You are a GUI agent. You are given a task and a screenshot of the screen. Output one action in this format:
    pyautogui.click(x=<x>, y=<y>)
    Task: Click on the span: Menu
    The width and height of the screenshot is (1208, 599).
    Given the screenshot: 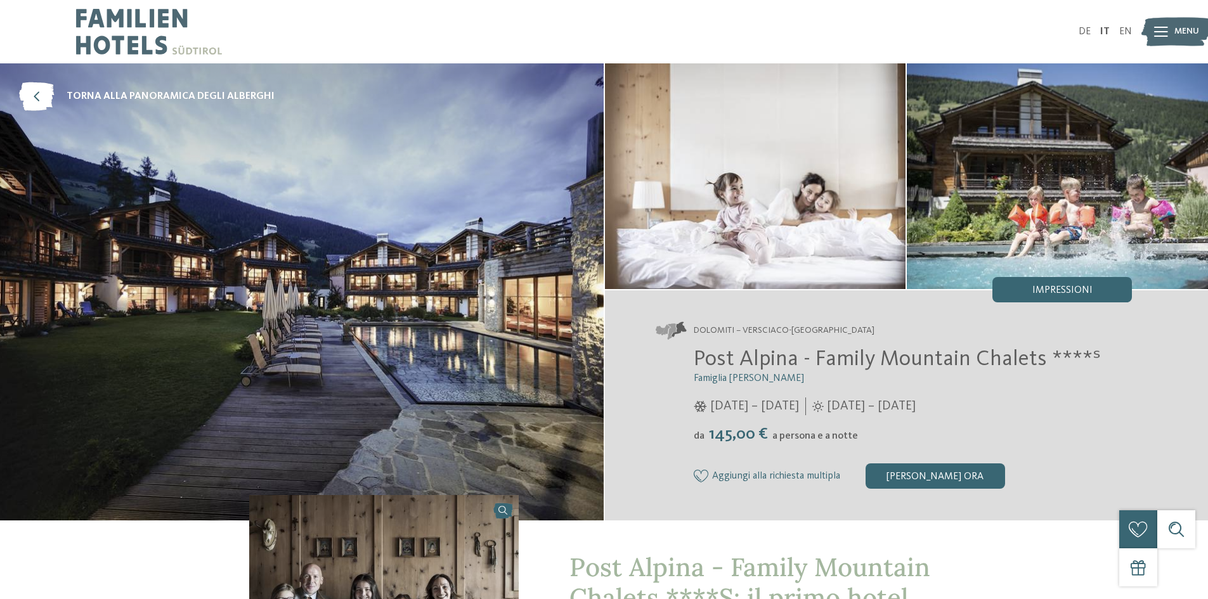 What is the action you would take?
    pyautogui.click(x=1187, y=32)
    